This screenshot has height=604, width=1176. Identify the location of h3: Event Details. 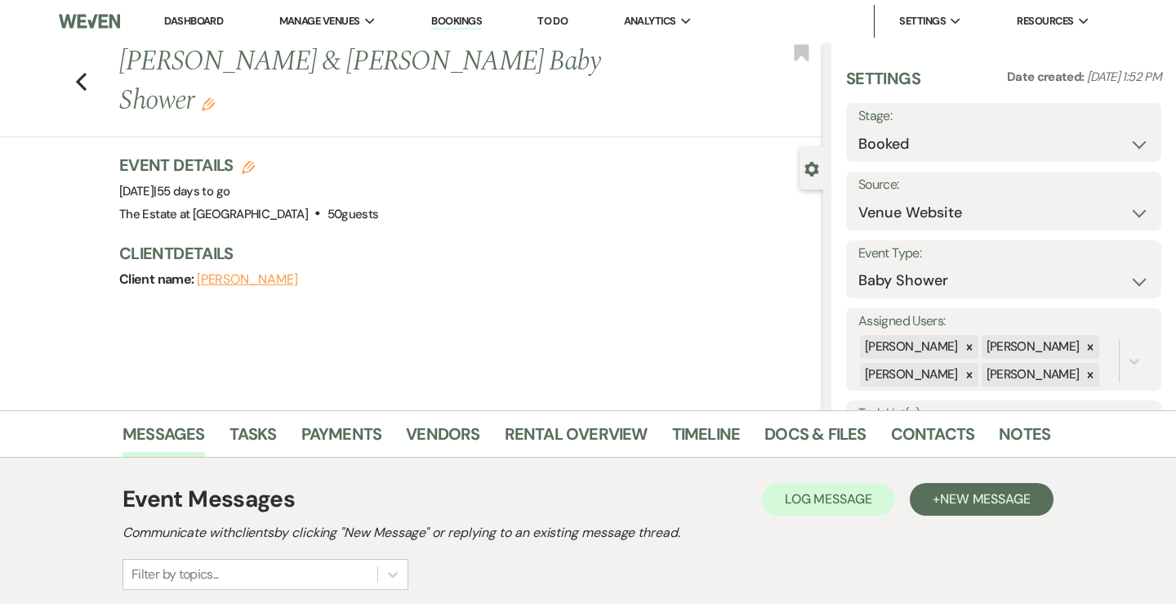
(248, 165).